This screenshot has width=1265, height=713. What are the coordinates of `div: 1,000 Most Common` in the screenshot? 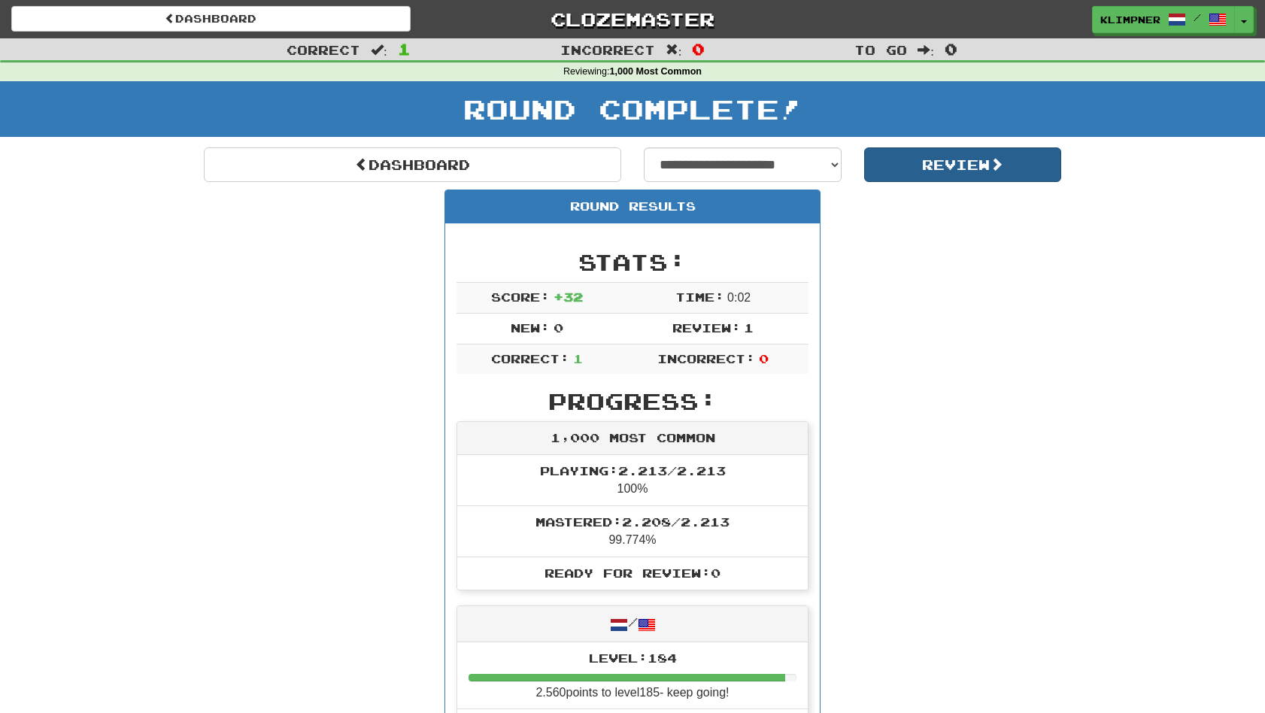 It's located at (632, 438).